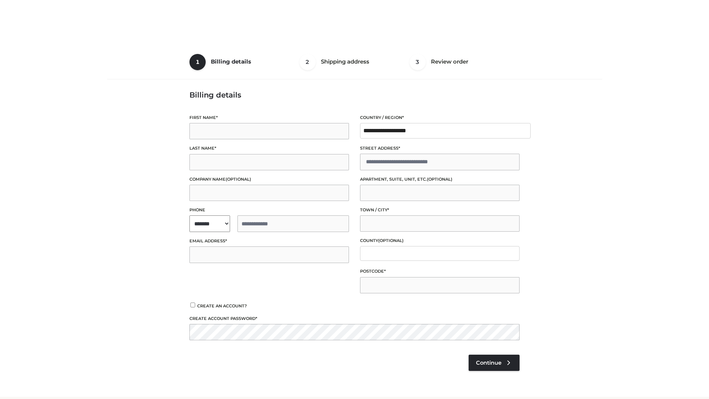 This screenshot has width=709, height=399. I want to click on label: Create account password, so click(355, 318).